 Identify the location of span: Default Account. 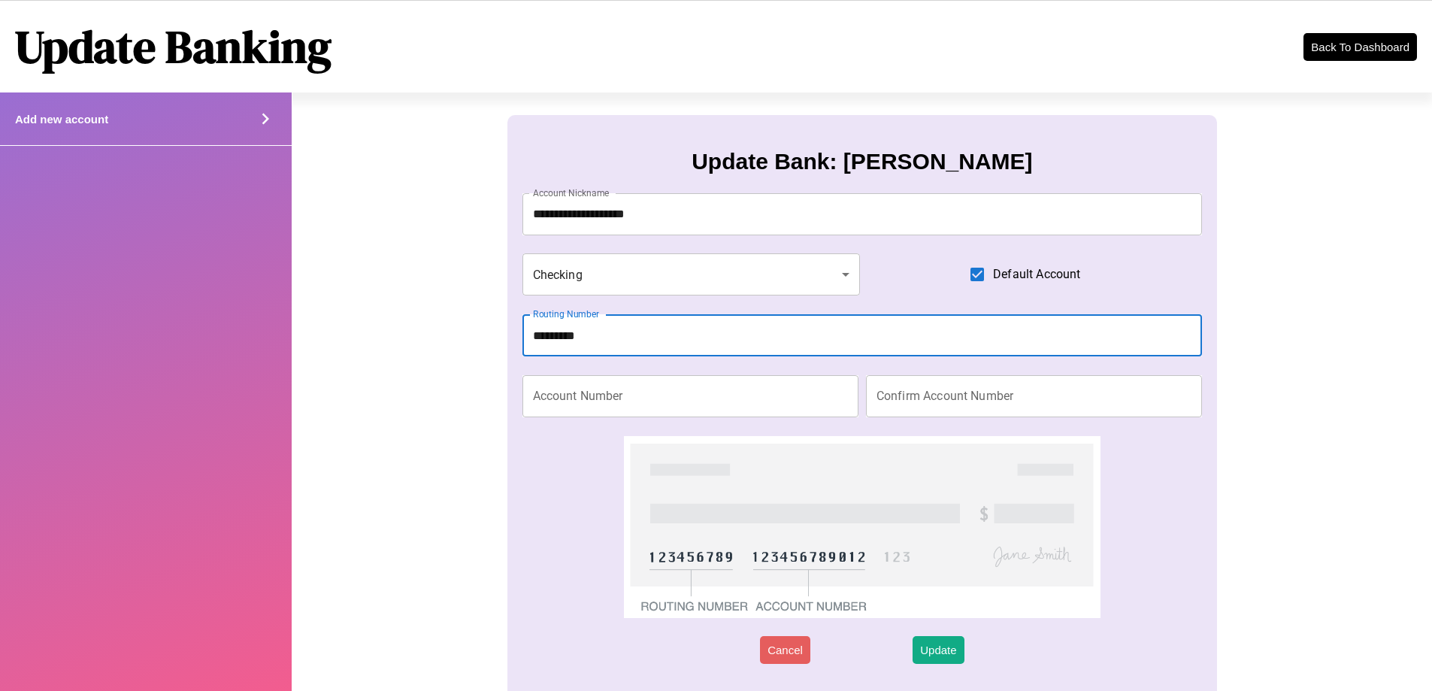
(1037, 274).